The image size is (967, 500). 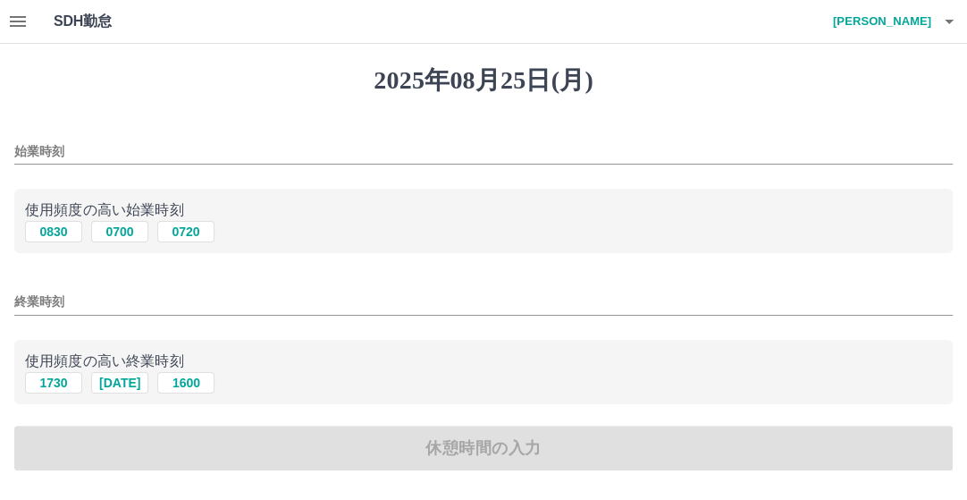 I want to click on button: 1730, so click(x=54, y=383).